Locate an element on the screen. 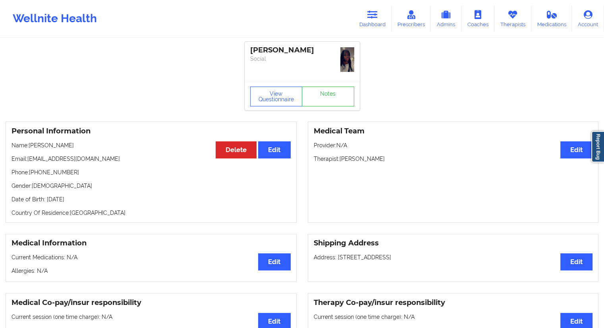 Image resolution: width=604 pixels, height=328 pixels. h3: Therapy Co-pay/insur responsibility is located at coordinates (453, 303).